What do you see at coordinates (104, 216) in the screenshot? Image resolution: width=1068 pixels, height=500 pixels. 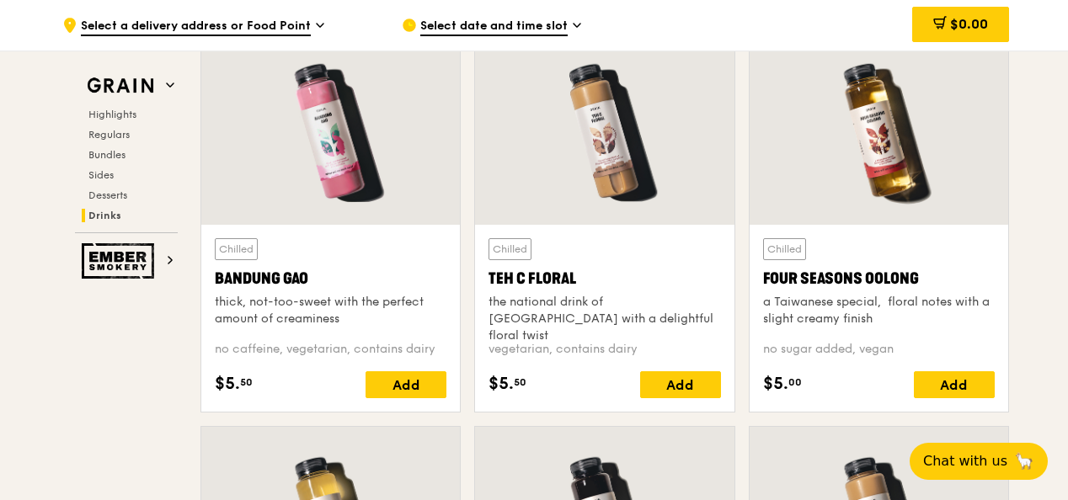 I see `span: Drinks` at bounding box center [104, 216].